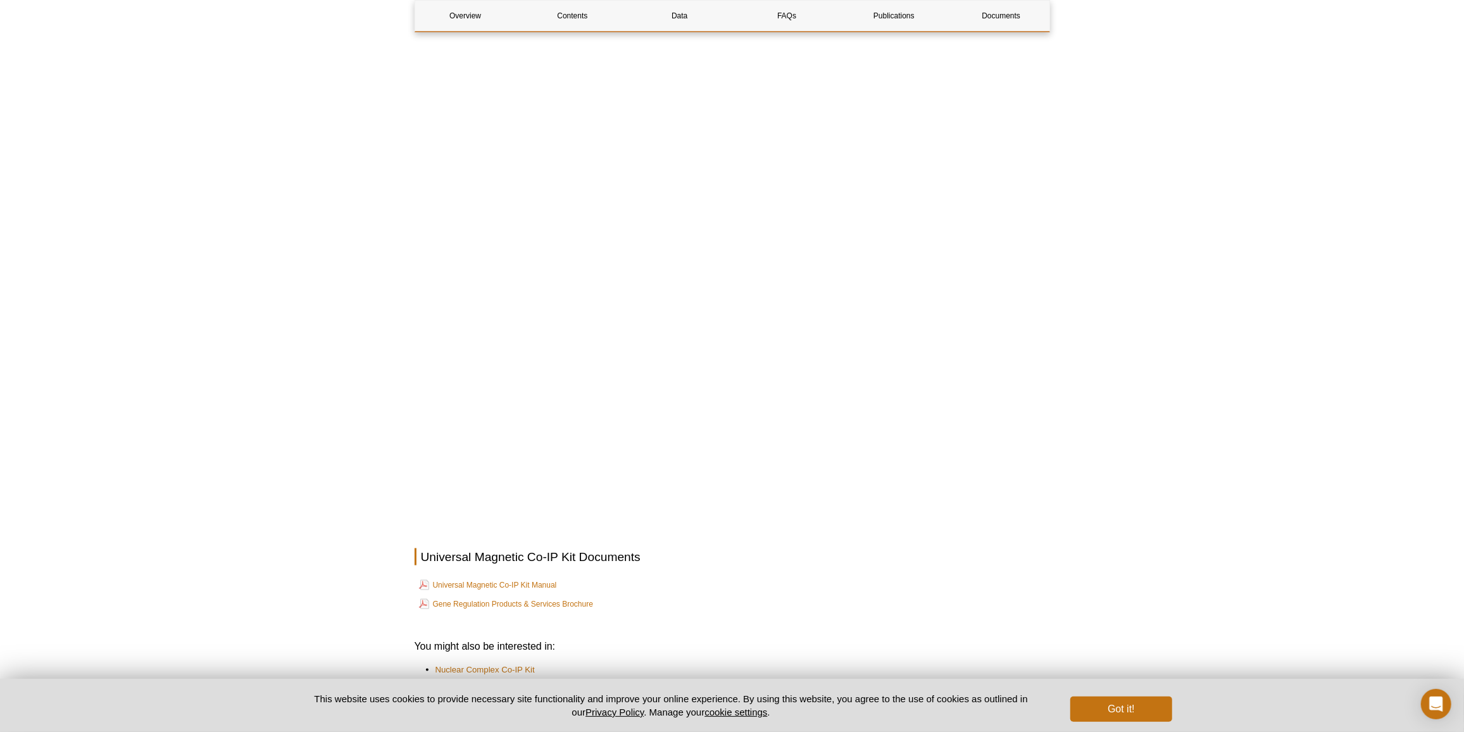  I want to click on p: This website uses cookies to provide necessary site functionality and improve your online experie..., so click(671, 705).